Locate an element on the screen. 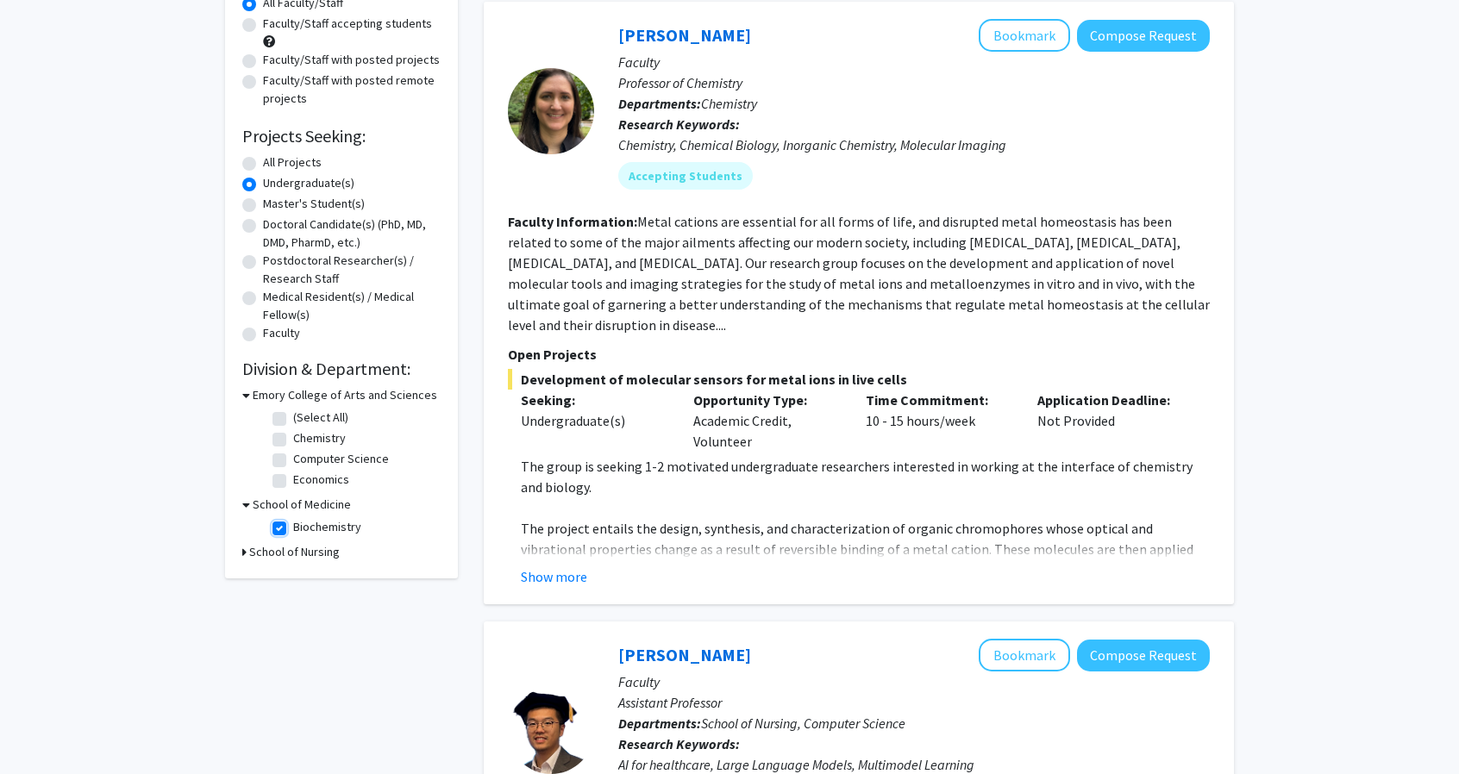 This screenshot has width=1459, height=774. h2: Projects Seeking: is located at coordinates (341, 136).